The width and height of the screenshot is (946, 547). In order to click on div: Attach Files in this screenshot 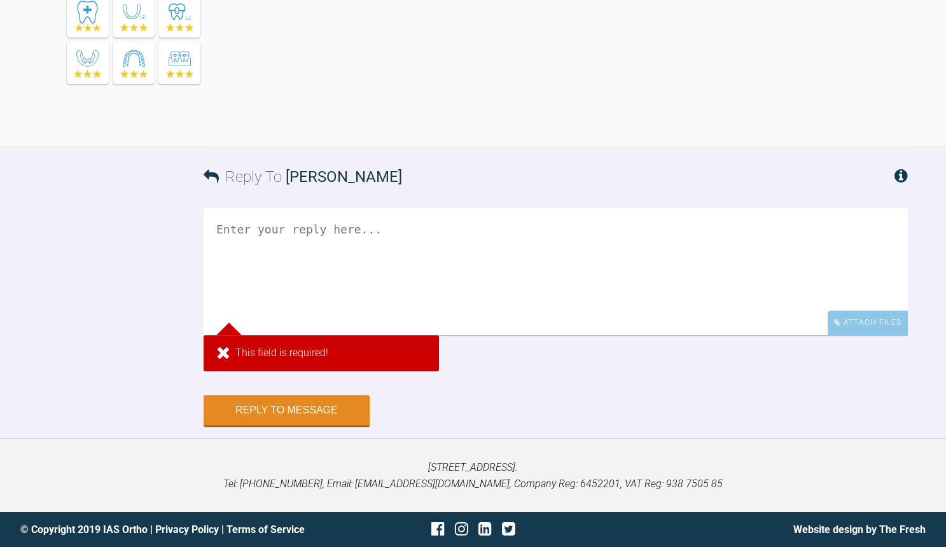, I will do `click(868, 323)`.